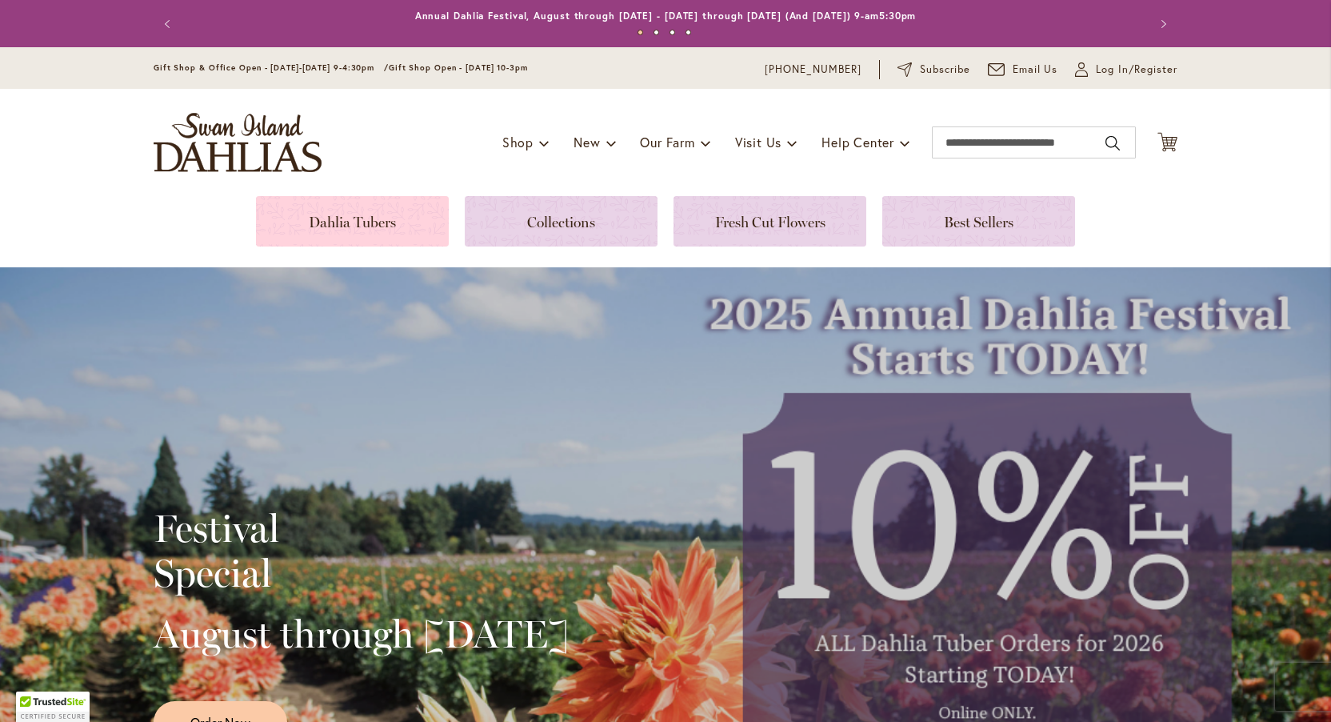 This screenshot has width=1331, height=722. I want to click on span: Email Us, so click(1035, 70).